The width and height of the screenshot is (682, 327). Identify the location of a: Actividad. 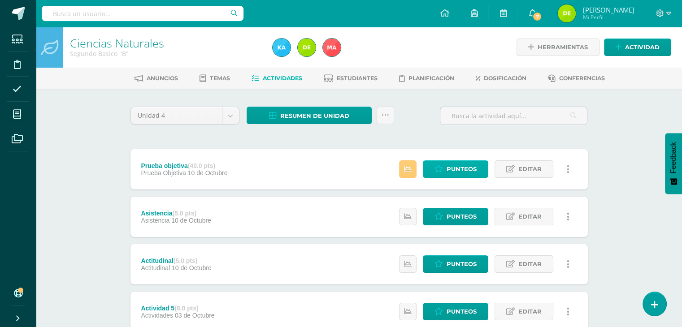
(637, 47).